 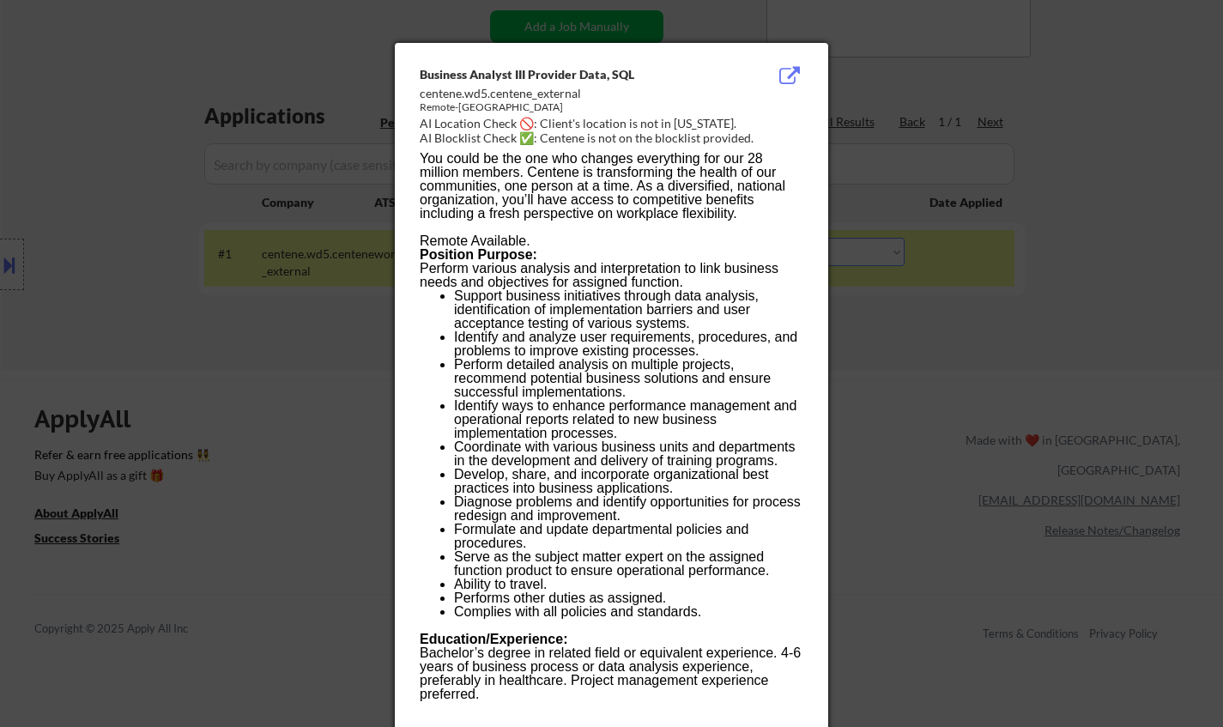 What do you see at coordinates (628, 482) in the screenshot?
I see `li: Develop, share, and incorporate organizational best practices into business applications.` at bounding box center [628, 482].